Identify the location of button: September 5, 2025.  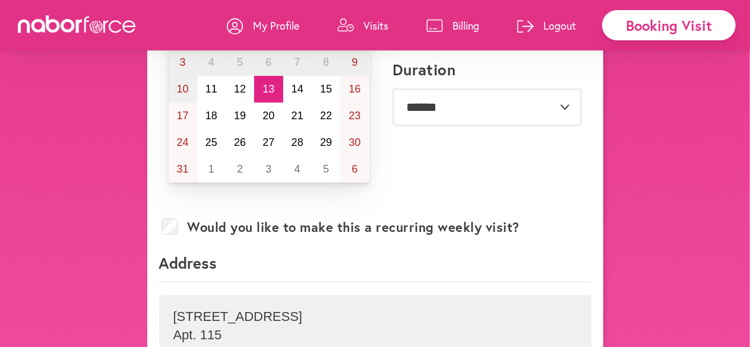
(326, 169).